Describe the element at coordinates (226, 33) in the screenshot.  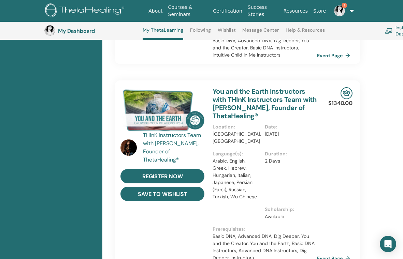
I see `a: Wishlist` at that location.